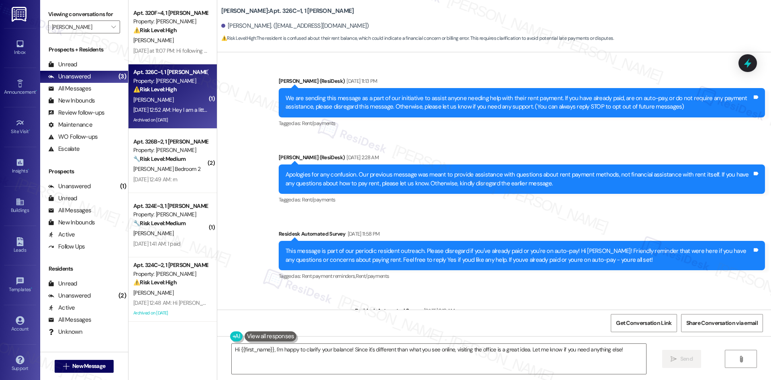  I want to click on label: Viewing conversations for, so click(84, 14).